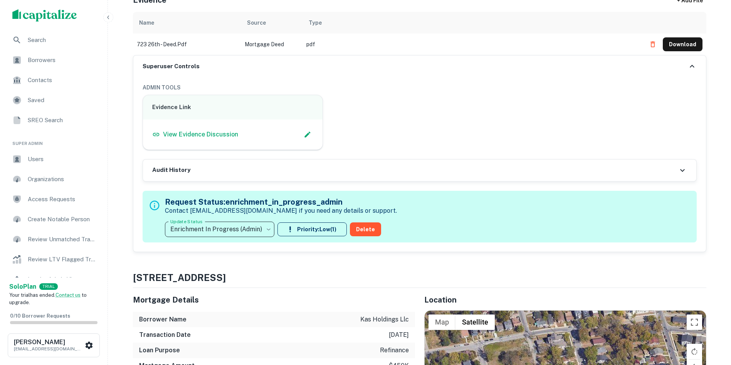  What do you see at coordinates (272, 23) in the screenshot?
I see `th: Source` at bounding box center [272, 23].